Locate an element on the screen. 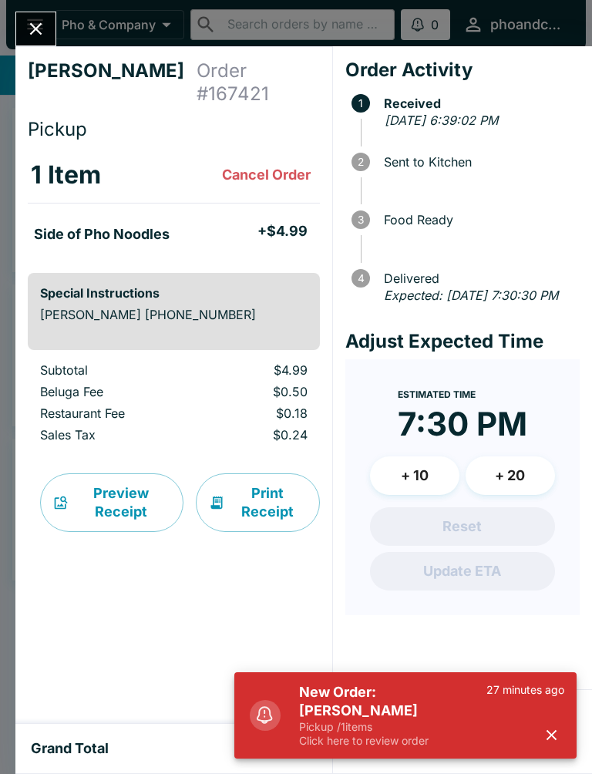 The image size is (592, 774). h3: 1 Item is located at coordinates (66, 175).